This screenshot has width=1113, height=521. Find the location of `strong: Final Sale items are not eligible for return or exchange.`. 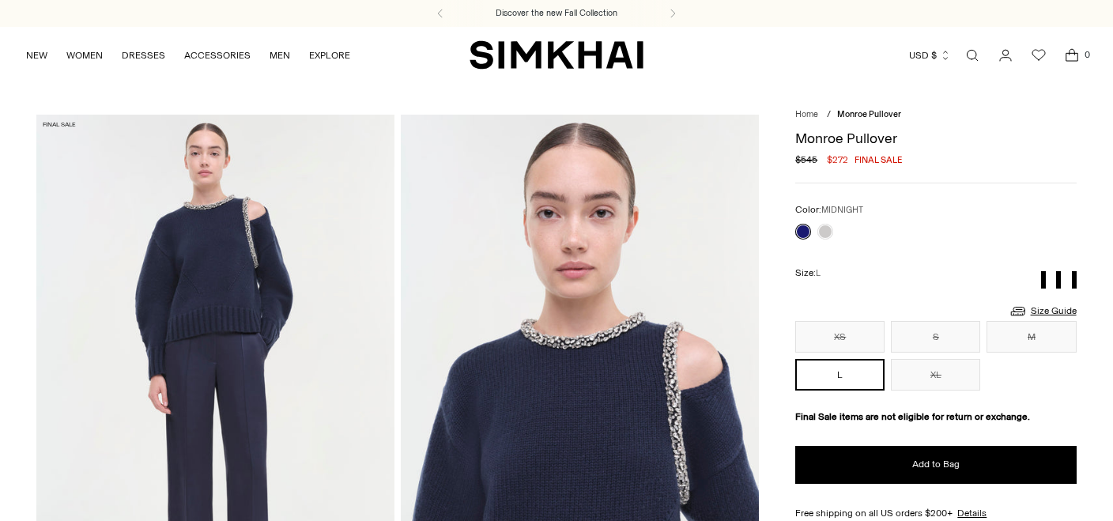

strong: Final Sale items are not eligible for return or exchange. is located at coordinates (912, 416).